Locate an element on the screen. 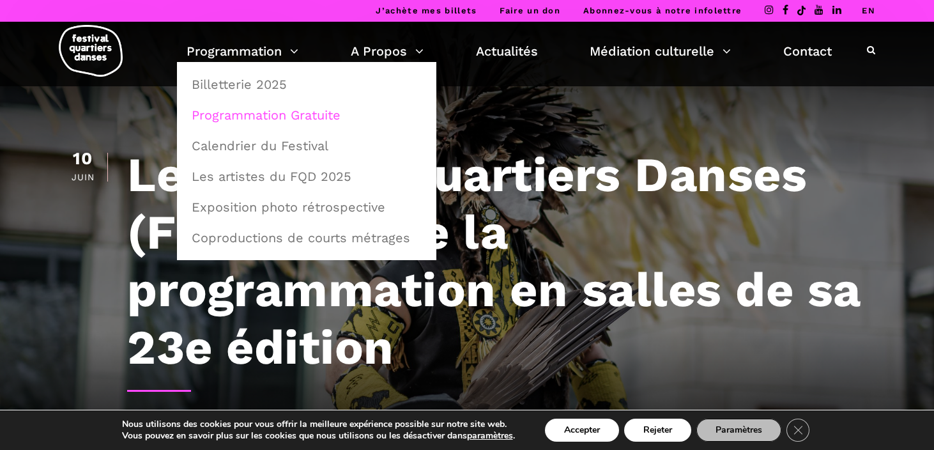 The height and width of the screenshot is (450, 934). a: Coproductions de courts métrages is located at coordinates (306, 238).